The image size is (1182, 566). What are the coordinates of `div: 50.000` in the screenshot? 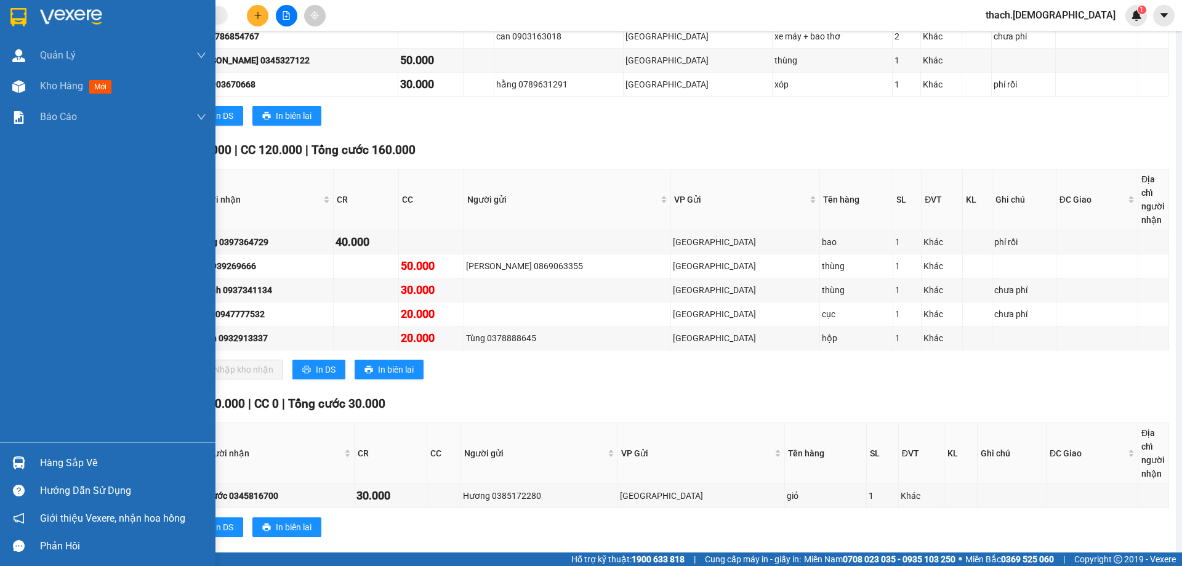 It's located at (430, 60).